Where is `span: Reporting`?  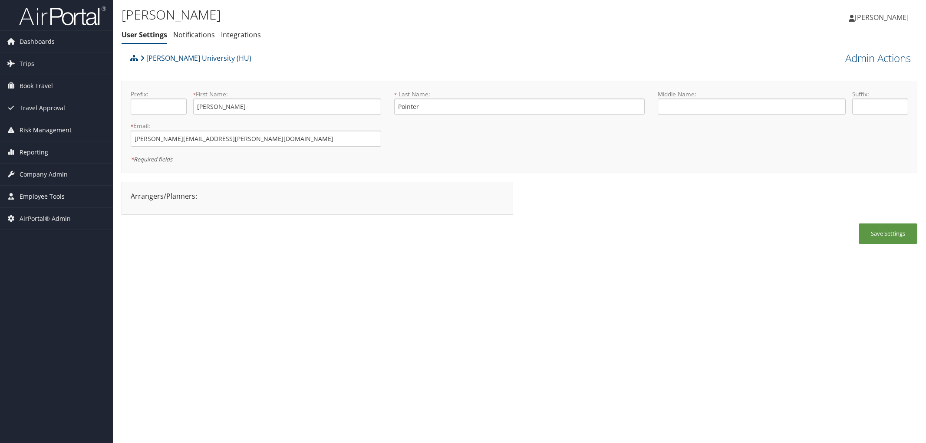
span: Reporting is located at coordinates (34, 152).